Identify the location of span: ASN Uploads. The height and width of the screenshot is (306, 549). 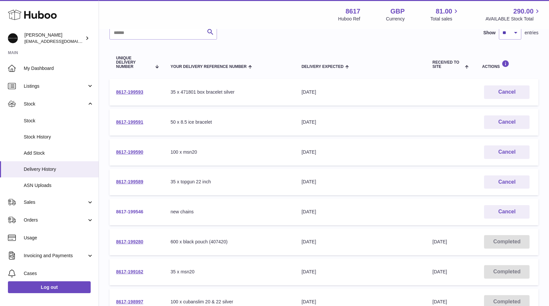
(59, 185).